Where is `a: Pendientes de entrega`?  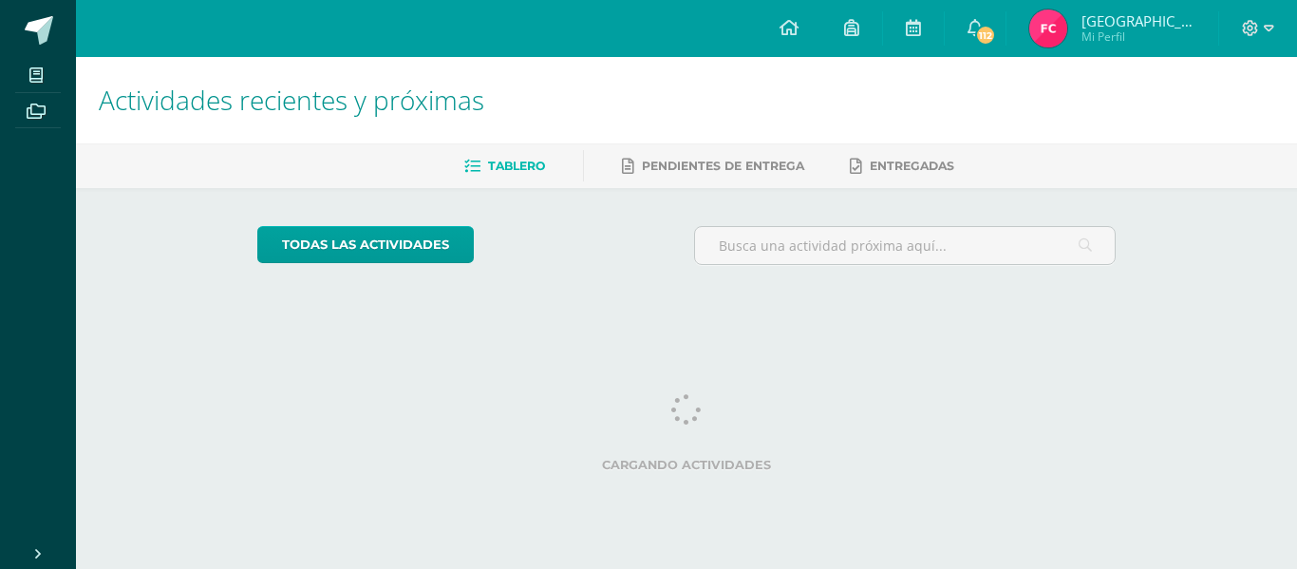 a: Pendientes de entrega is located at coordinates (713, 166).